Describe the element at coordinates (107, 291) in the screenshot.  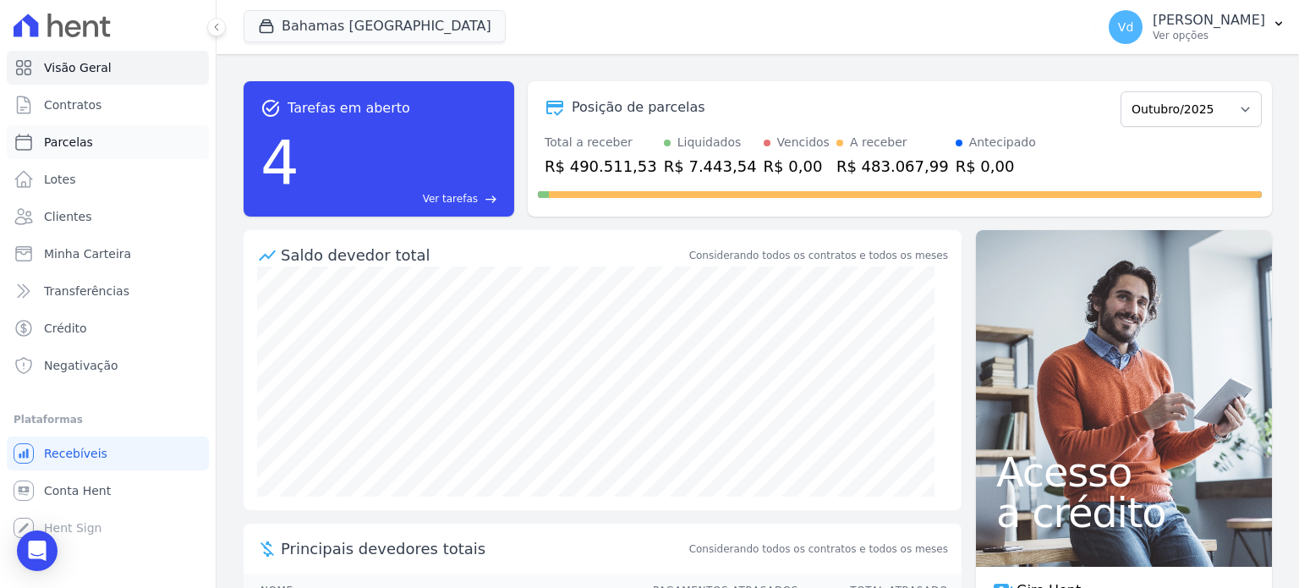
I see `a: Transferências` at that location.